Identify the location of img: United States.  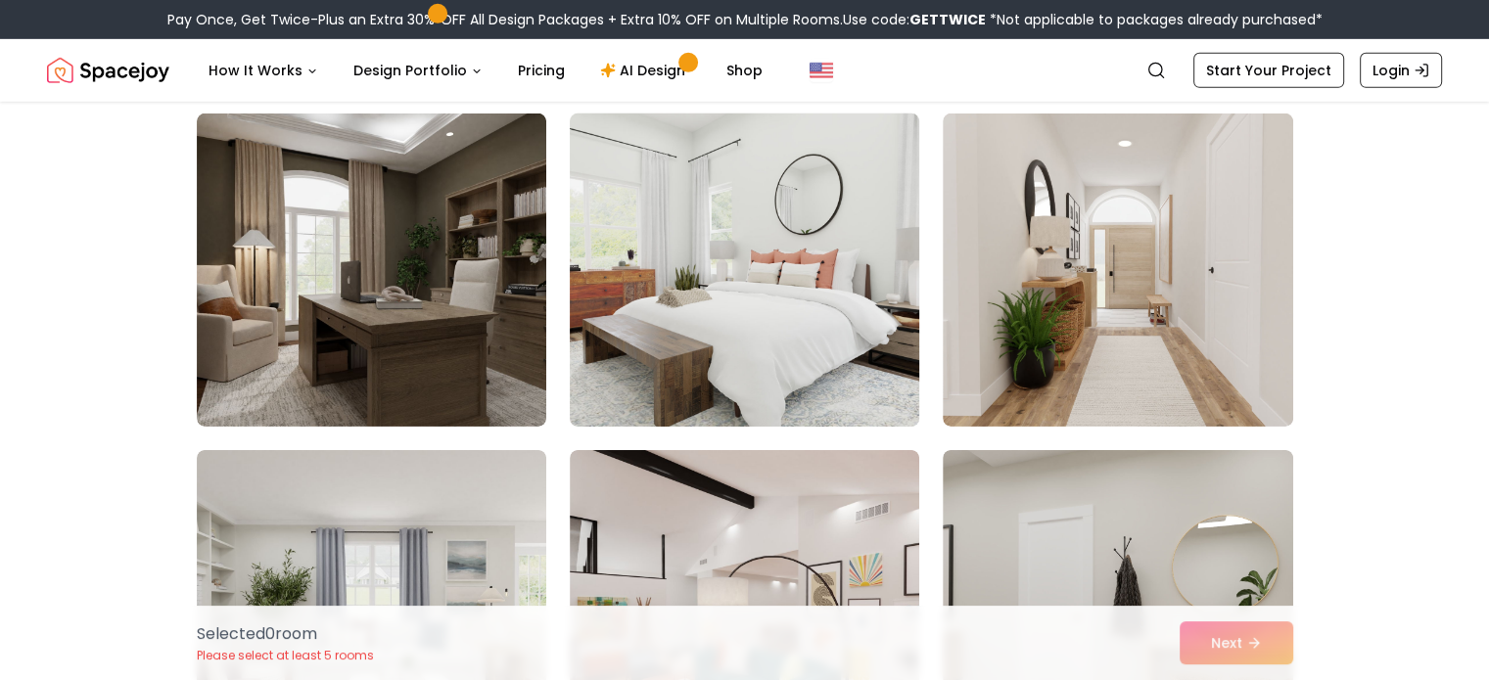
(821, 70).